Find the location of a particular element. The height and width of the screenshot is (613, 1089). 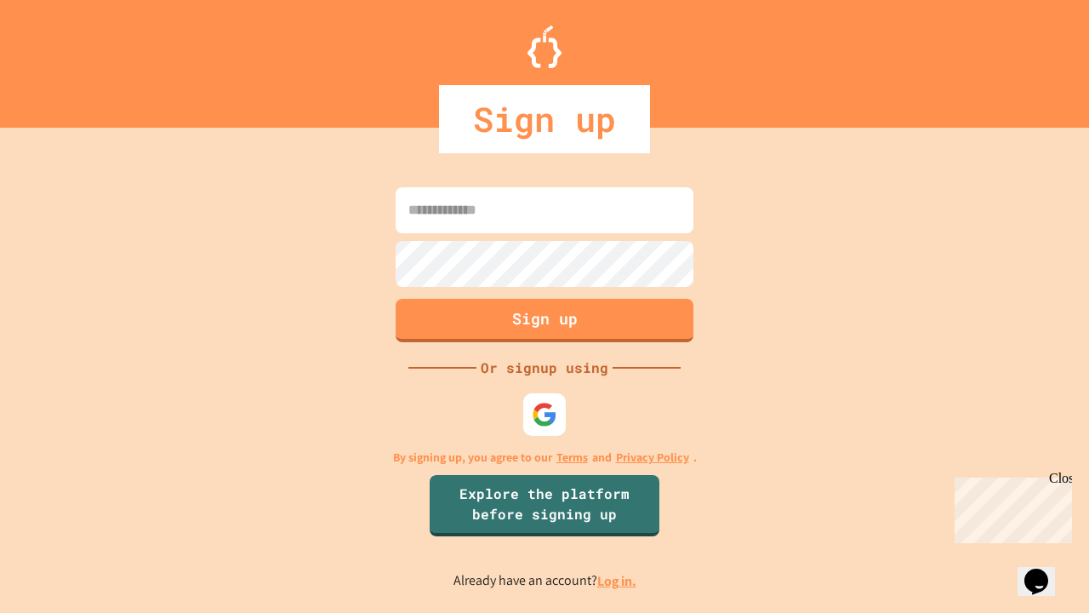

div: Sign up is located at coordinates (545, 119).